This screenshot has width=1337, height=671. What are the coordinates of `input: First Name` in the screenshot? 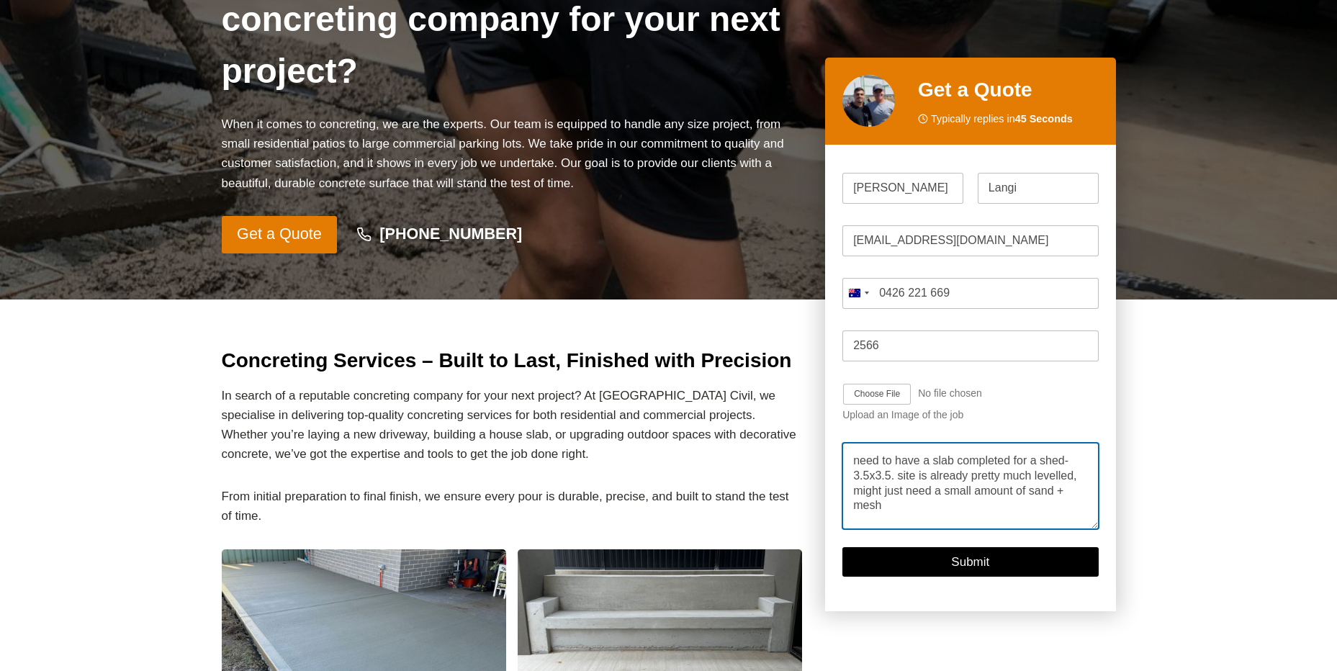 It's located at (903, 188).